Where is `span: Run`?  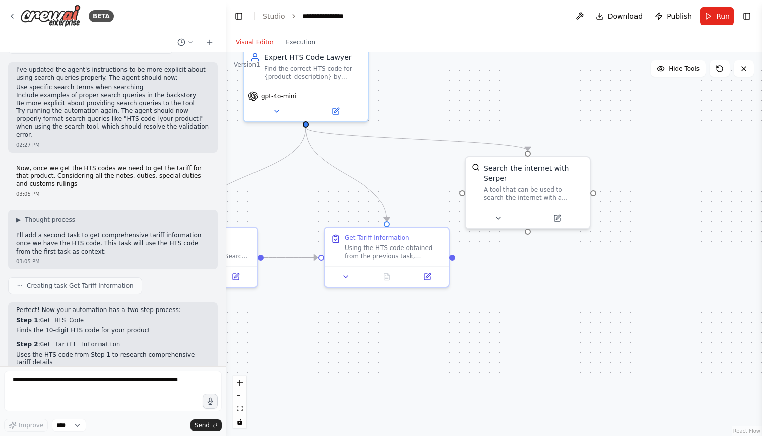 span: Run is located at coordinates (723, 16).